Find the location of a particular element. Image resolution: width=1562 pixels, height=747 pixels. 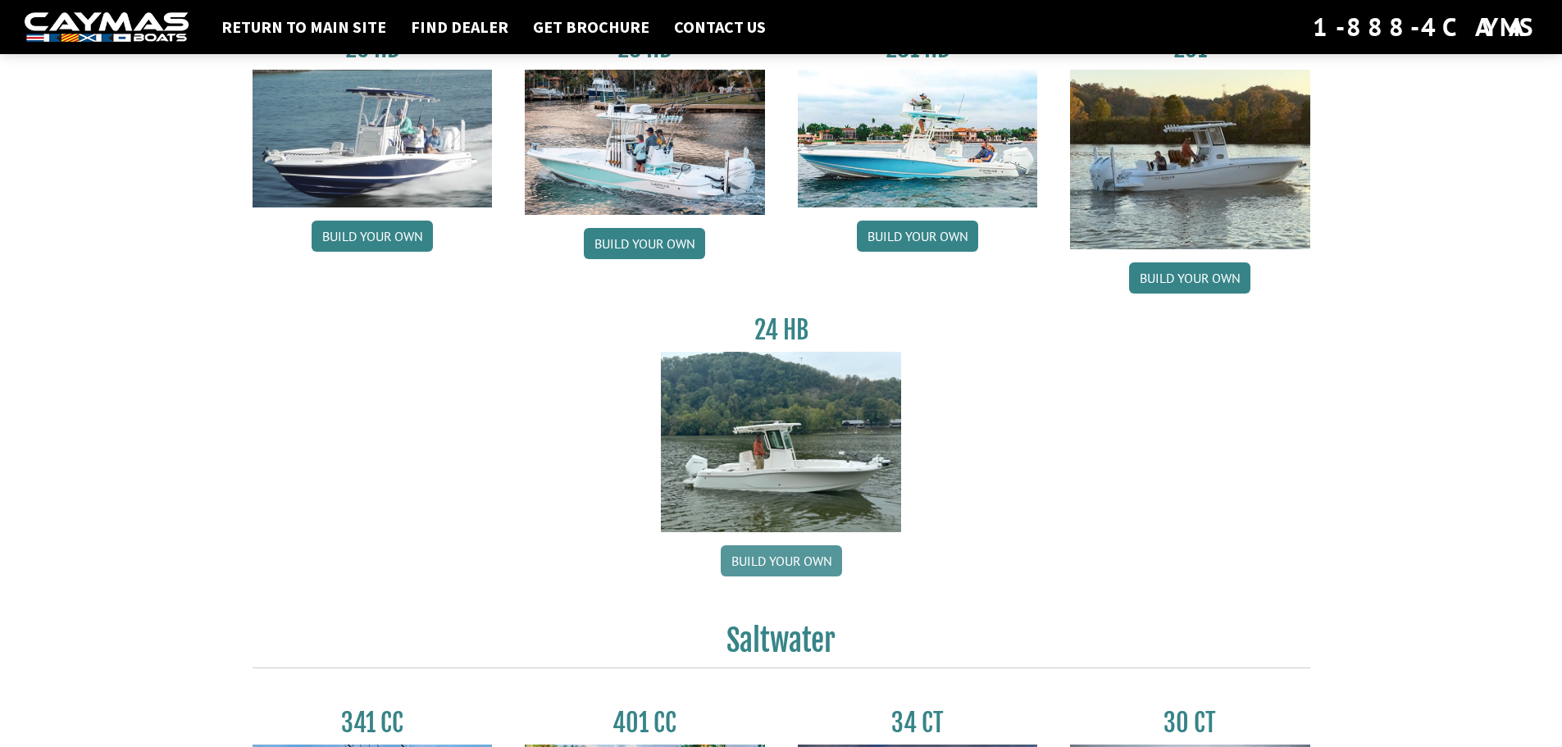

h2: Saltwater is located at coordinates (781, 645).